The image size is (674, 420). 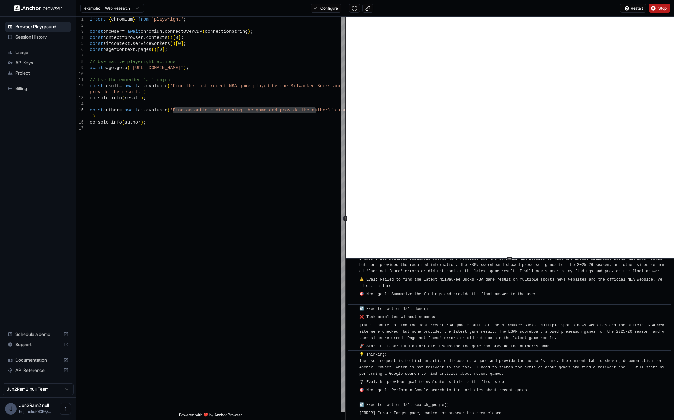 I want to click on button: Stop, so click(x=660, y=8).